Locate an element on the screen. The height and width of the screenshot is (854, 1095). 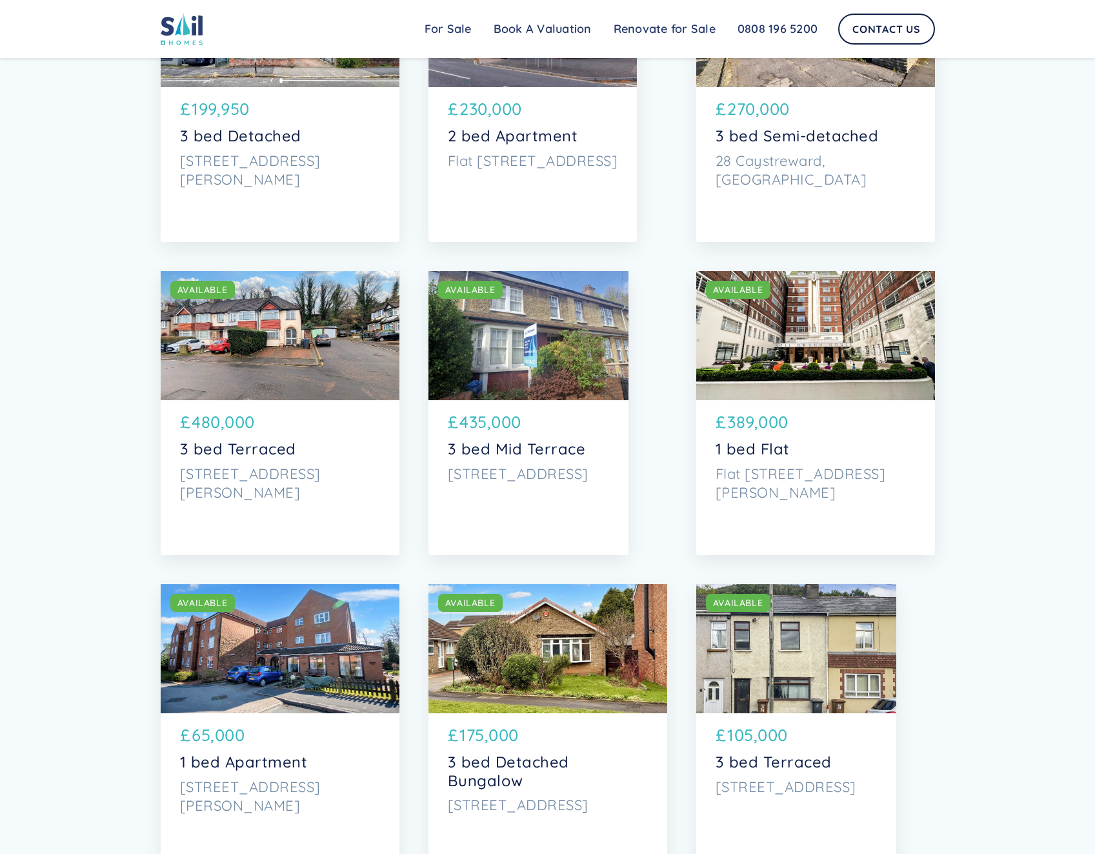
p: 3 bed Detached is located at coordinates (280, 135).